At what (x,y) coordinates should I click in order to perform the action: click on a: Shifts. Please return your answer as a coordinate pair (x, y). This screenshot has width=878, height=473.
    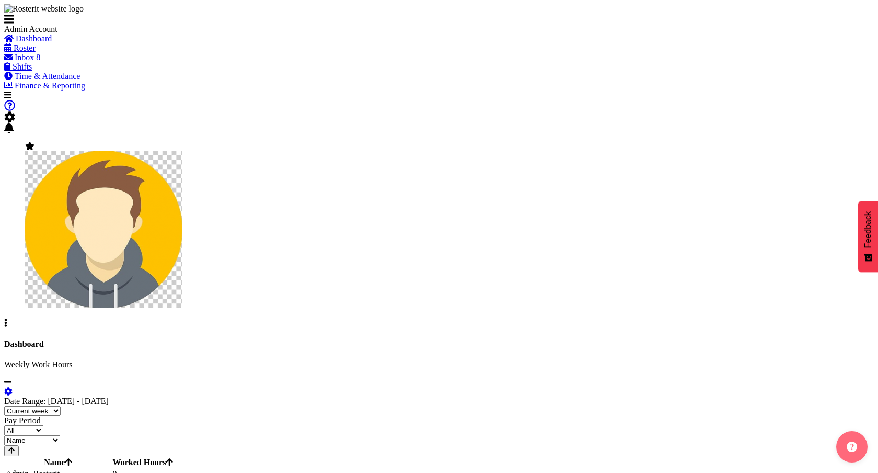
    Looking at the image, I should click on (18, 66).